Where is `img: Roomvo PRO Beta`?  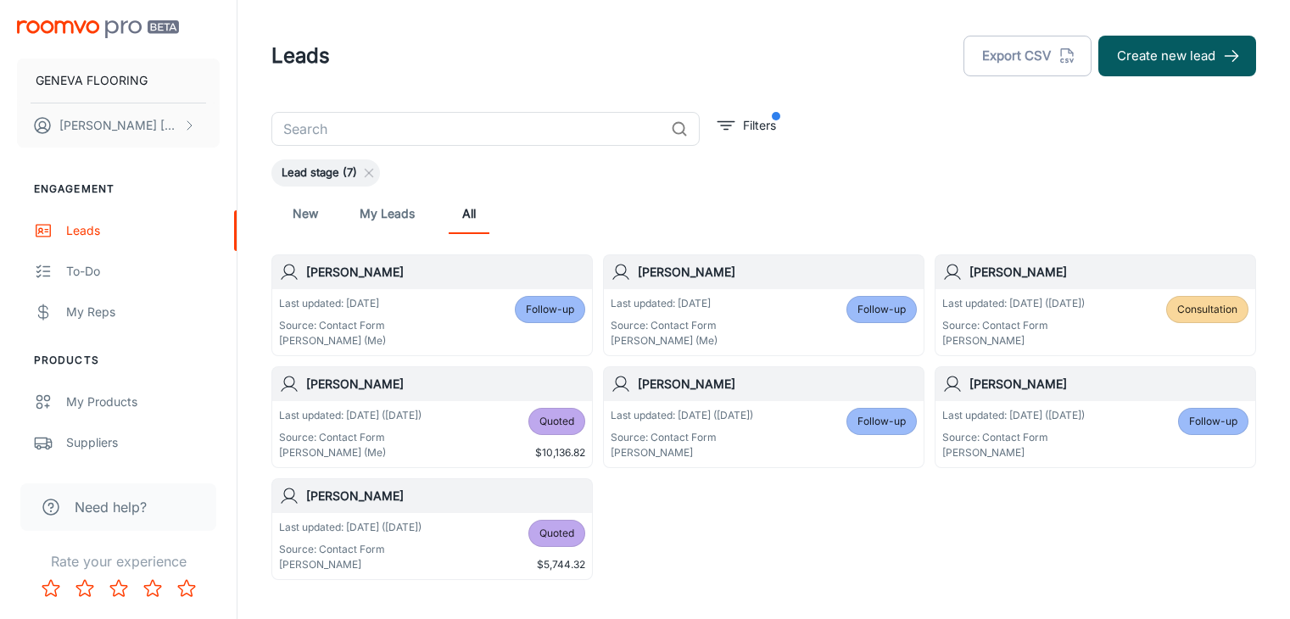 img: Roomvo PRO Beta is located at coordinates (98, 29).